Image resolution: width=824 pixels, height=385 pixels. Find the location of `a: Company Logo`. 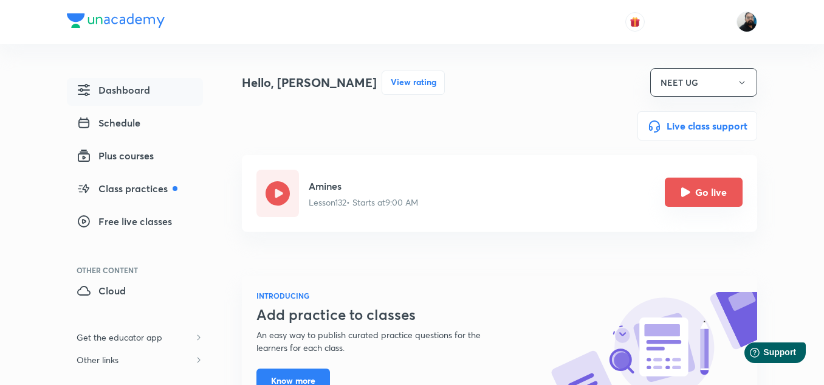

a: Company Logo is located at coordinates (115, 22).